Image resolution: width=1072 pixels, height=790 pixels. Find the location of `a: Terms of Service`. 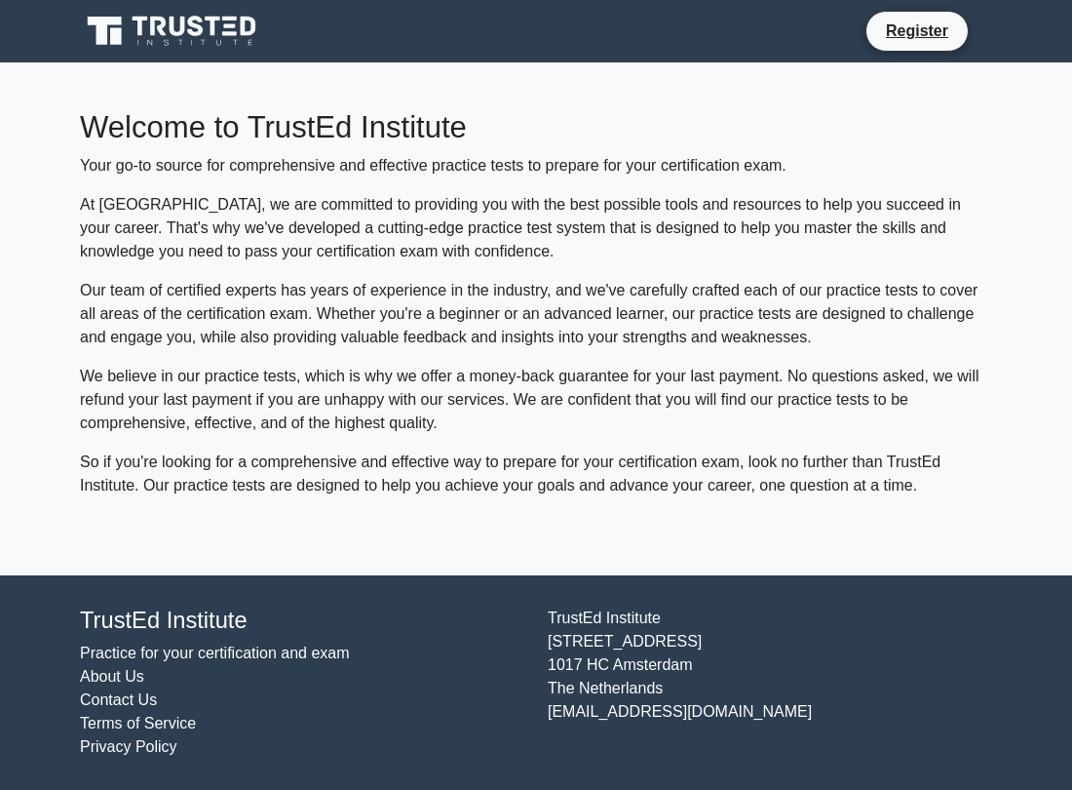

a: Terms of Service is located at coordinates (137, 722).